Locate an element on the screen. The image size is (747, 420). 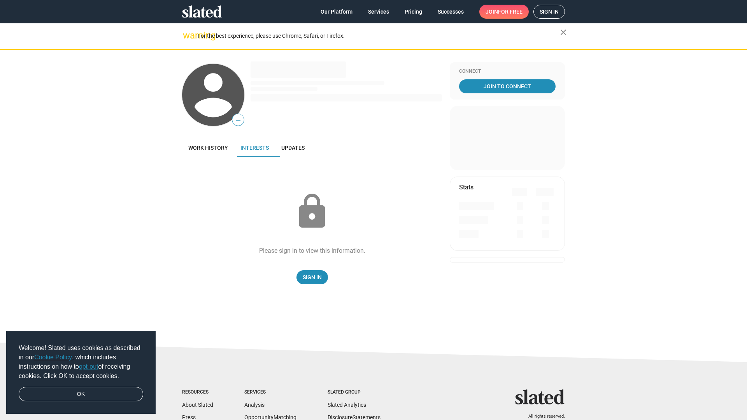
a: Join To Connect is located at coordinates (507, 86).